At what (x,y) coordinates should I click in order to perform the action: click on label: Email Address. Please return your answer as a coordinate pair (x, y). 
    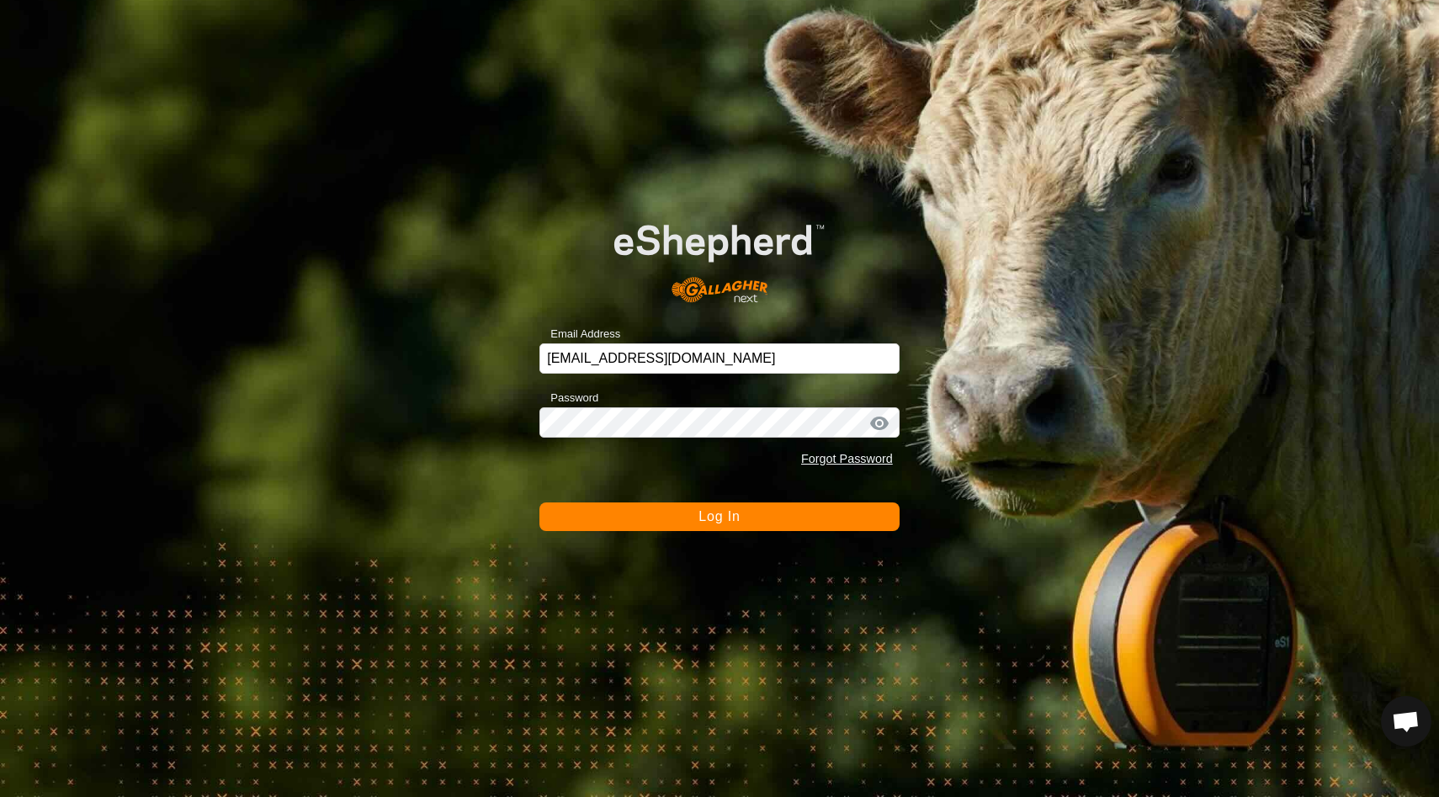
    Looking at the image, I should click on (580, 334).